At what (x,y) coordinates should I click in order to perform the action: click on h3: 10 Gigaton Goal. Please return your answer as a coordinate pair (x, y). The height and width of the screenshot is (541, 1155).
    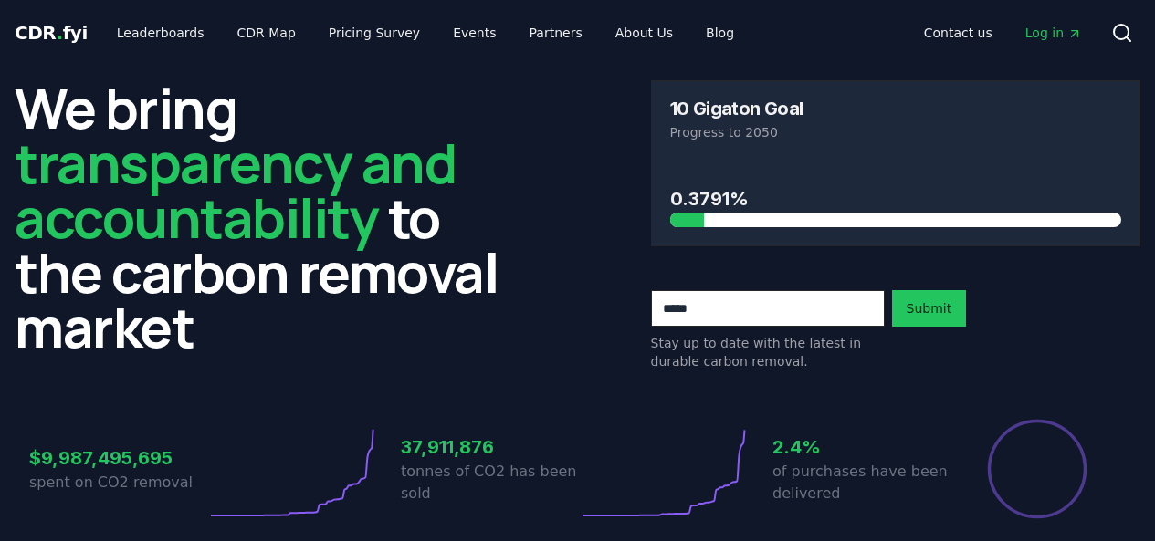
    Looking at the image, I should click on (737, 109).